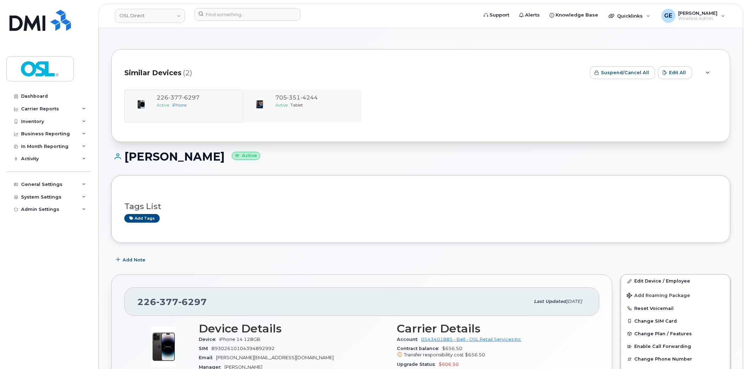  What do you see at coordinates (449, 364) in the screenshot?
I see `span: $606.50` at bounding box center [449, 364].